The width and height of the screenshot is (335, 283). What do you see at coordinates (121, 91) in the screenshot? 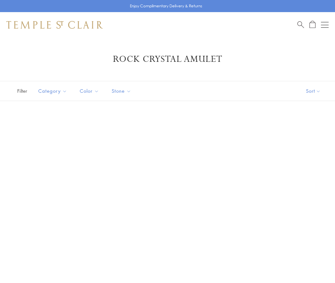
I see `button: Stone` at bounding box center [121, 91].